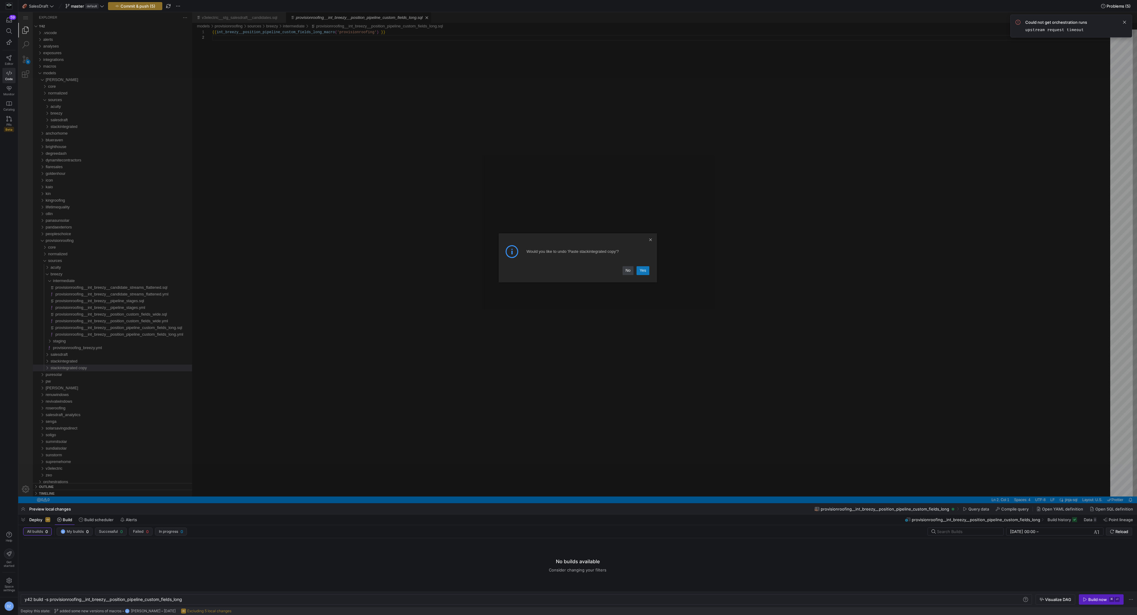 This screenshot has width=1137, height=615. What do you see at coordinates (1112, 509) in the screenshot?
I see `button: Open SQL definition` at bounding box center [1112, 509].